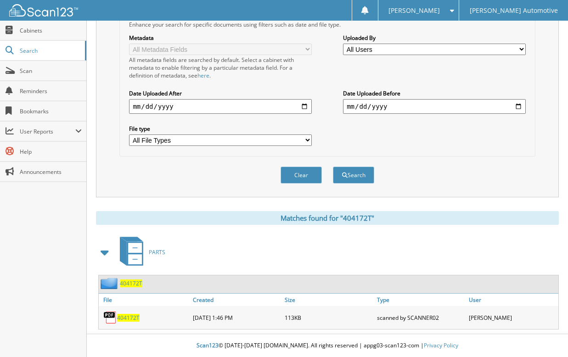 The width and height of the screenshot is (568, 357). What do you see at coordinates (110, 283) in the screenshot?
I see `img: folder2.png` at bounding box center [110, 283].